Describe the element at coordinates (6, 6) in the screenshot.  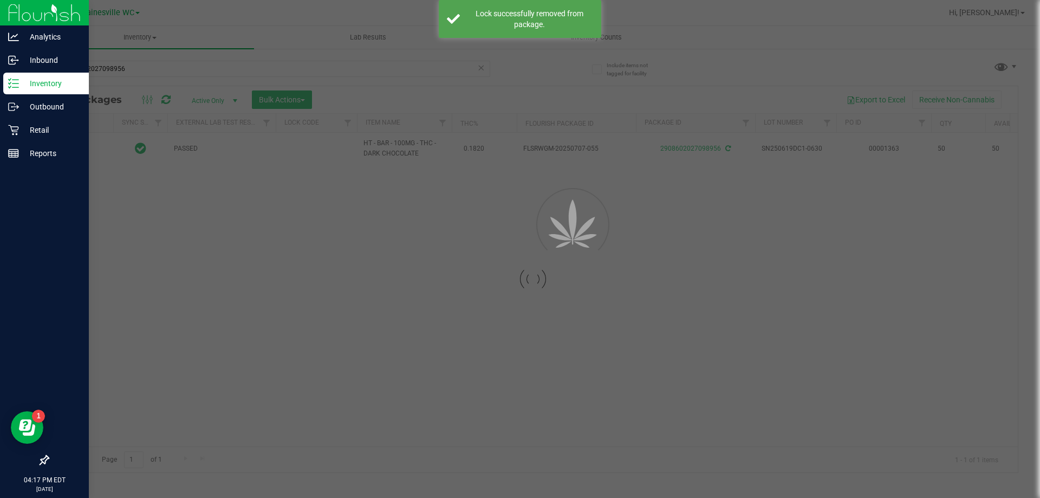
I see `span: 1` at that location.